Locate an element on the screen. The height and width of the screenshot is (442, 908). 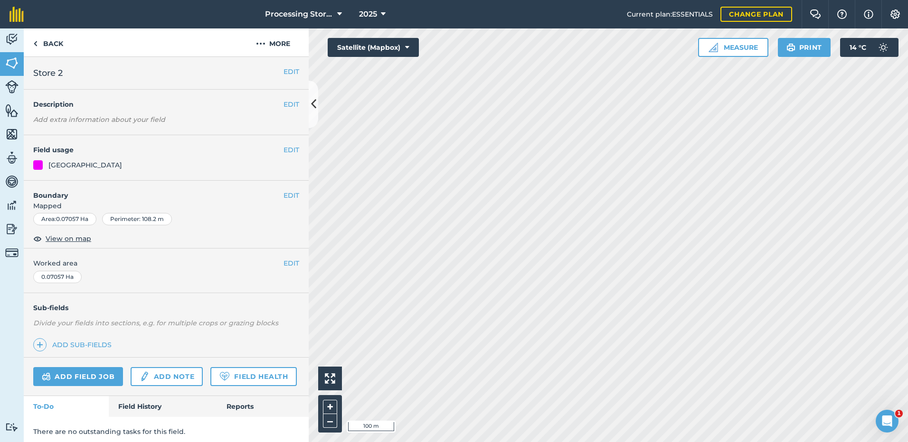
span: Worked area is located at coordinates (166, 263).